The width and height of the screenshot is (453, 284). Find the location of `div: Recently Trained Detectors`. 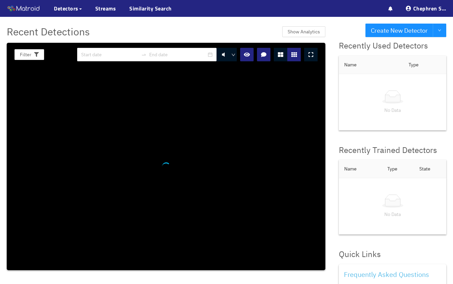

div: Recently Trained Detectors is located at coordinates (392, 150).